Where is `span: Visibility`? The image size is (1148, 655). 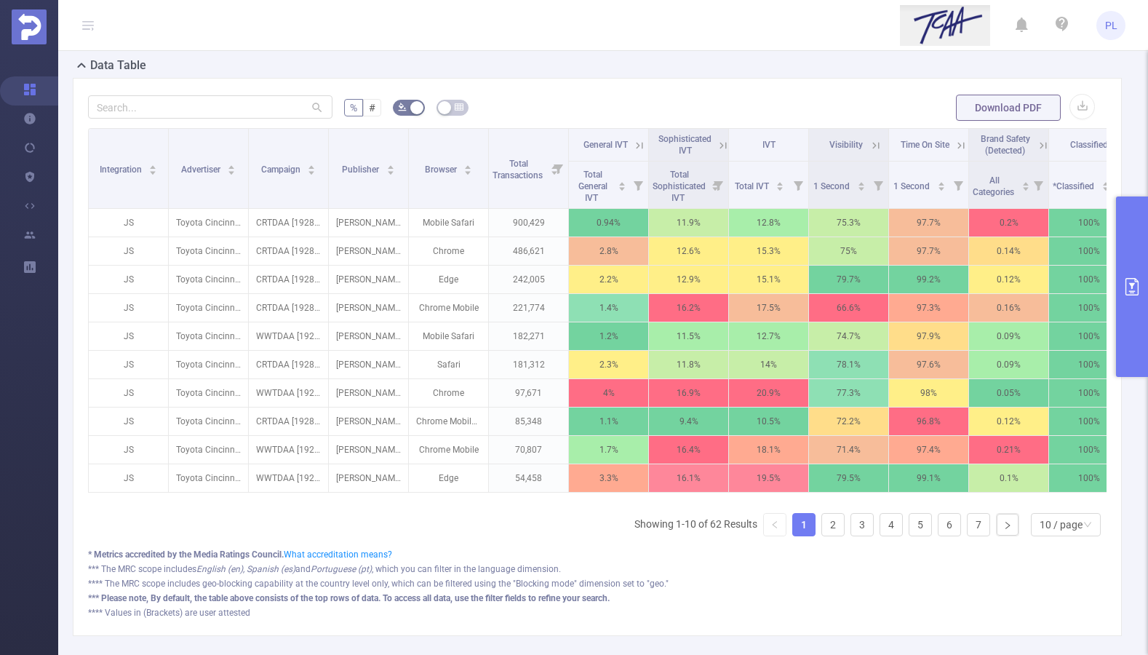
span: Visibility is located at coordinates (846, 145).